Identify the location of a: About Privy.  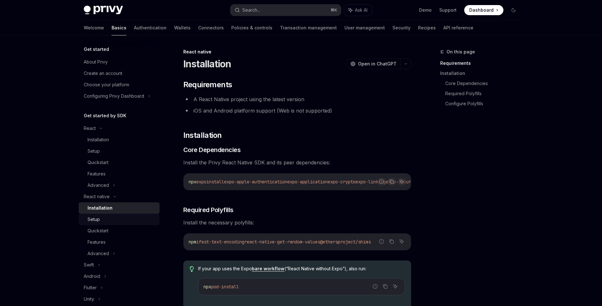
(119, 62).